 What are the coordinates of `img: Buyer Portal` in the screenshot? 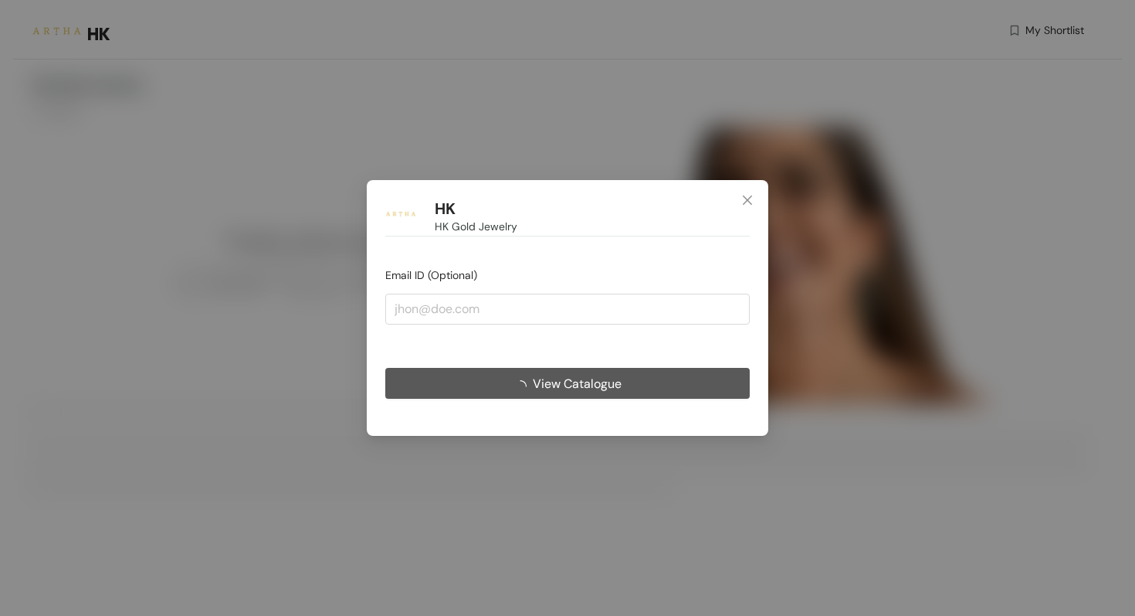 It's located at (401, 214).